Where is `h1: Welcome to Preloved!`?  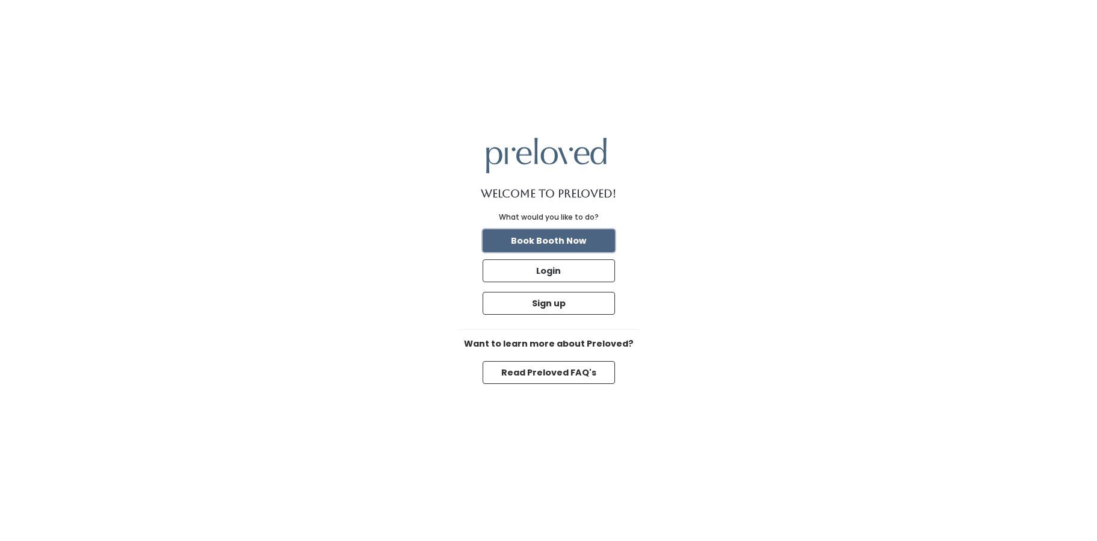 h1: Welcome to Preloved! is located at coordinates (548, 194).